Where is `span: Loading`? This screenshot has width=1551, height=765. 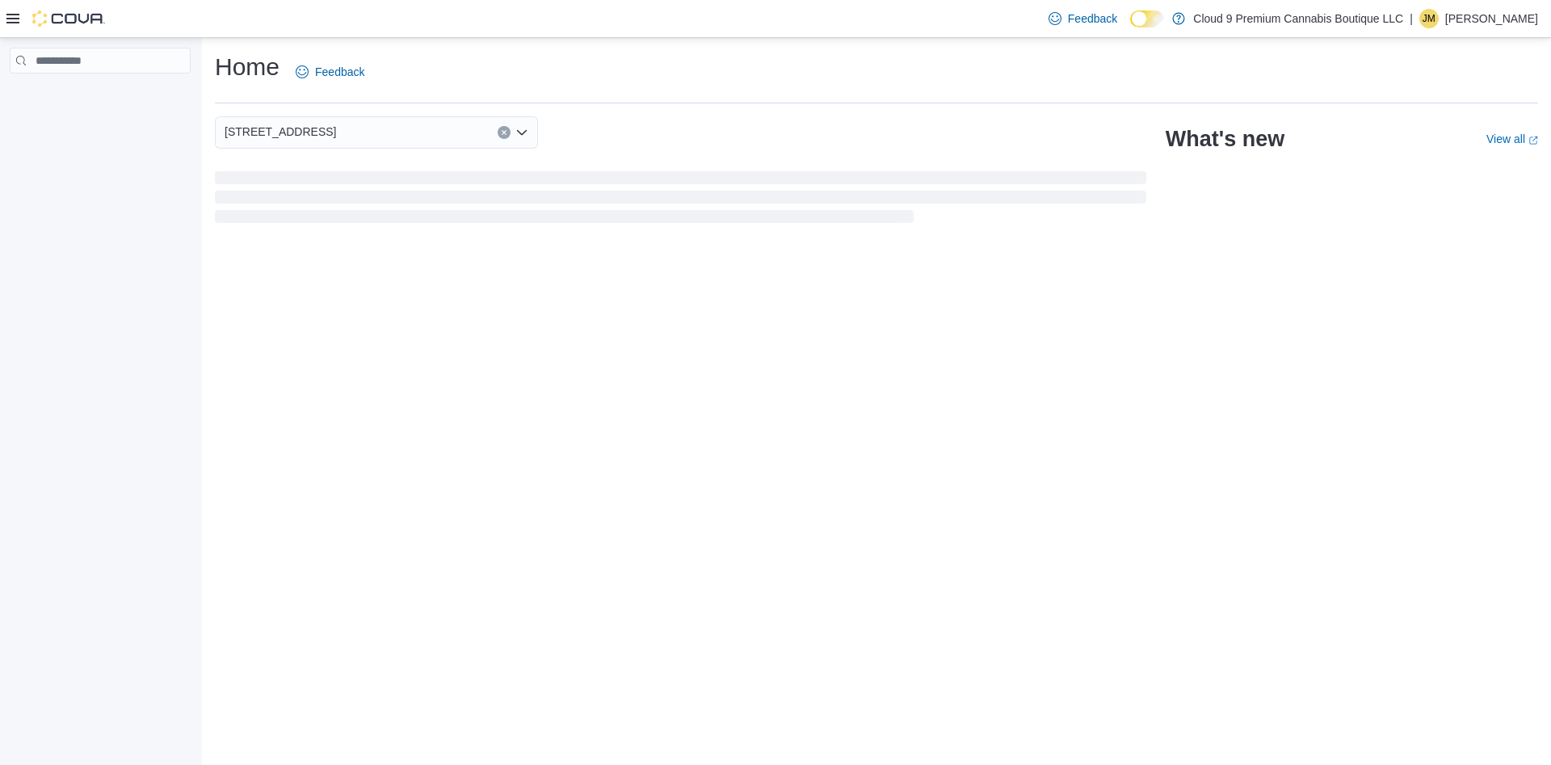 span: Loading is located at coordinates (680, 200).